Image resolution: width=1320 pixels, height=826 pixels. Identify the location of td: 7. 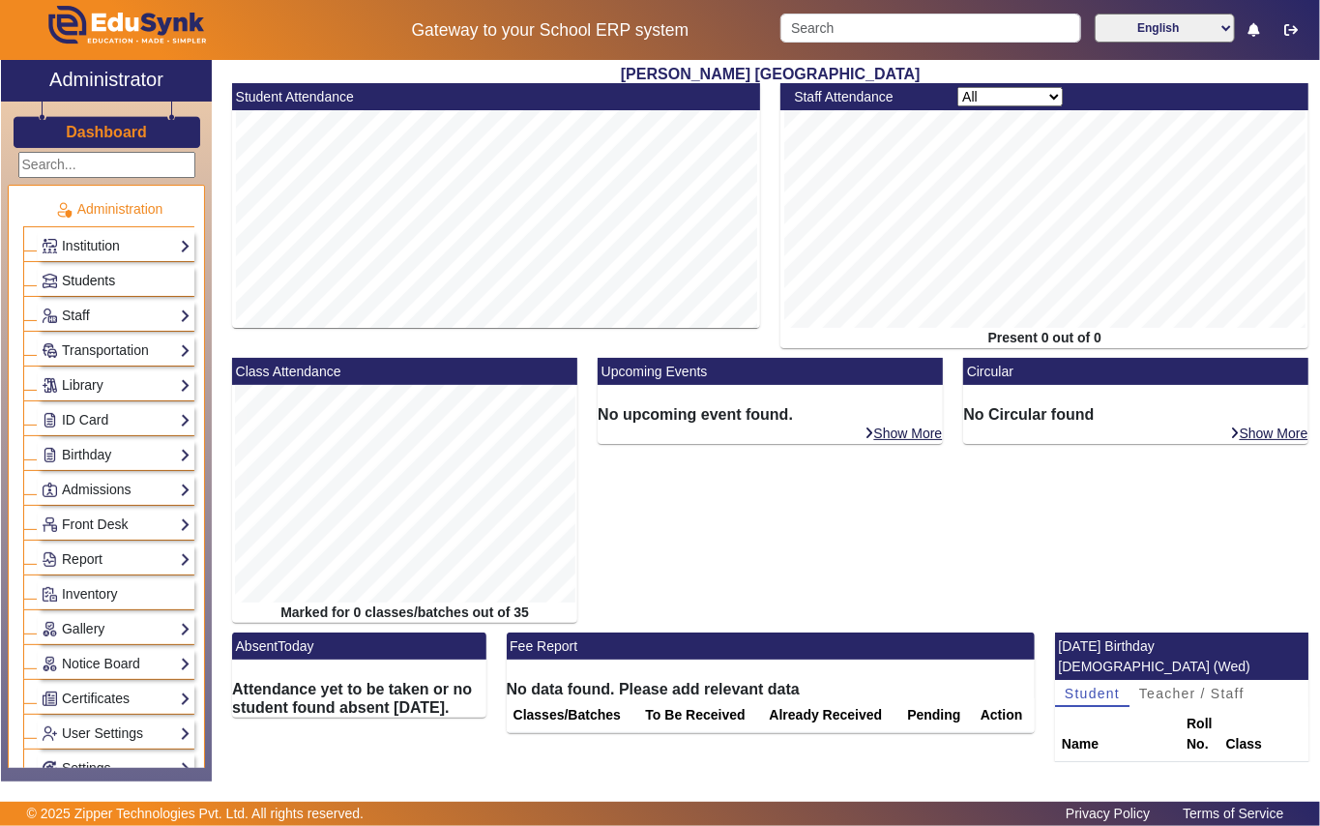
(1199, 789).